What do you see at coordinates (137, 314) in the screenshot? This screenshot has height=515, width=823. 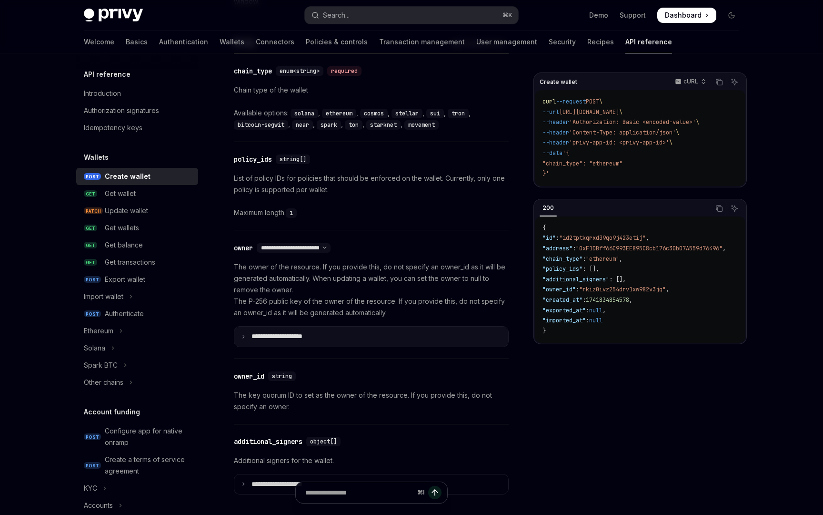 I see `a: POSTAuthenticate` at bounding box center [137, 314].